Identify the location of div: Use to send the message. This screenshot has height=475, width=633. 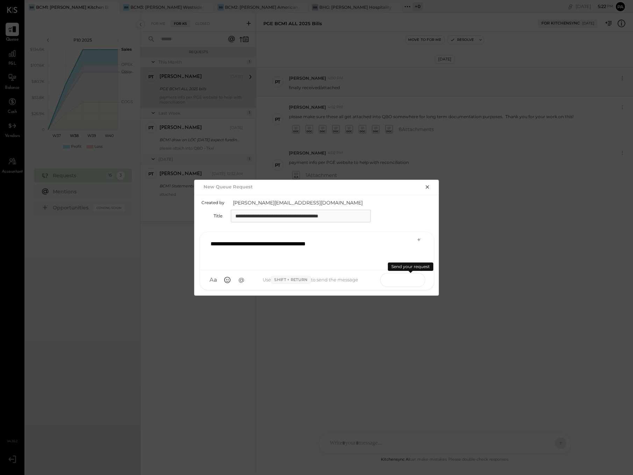
(310, 280).